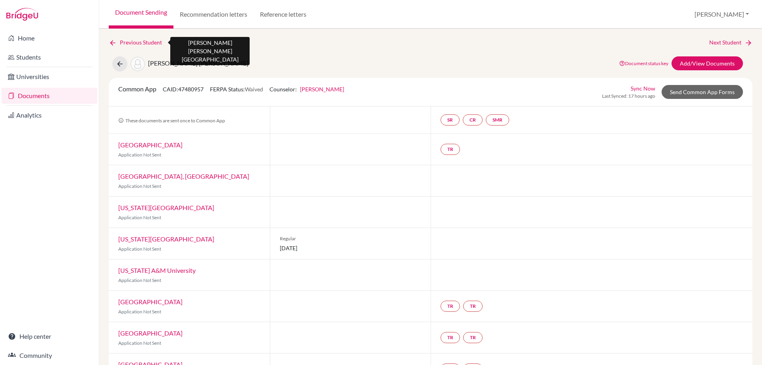 Image resolution: width=762 pixels, height=365 pixels. I want to click on a: Add/View Documents, so click(707, 63).